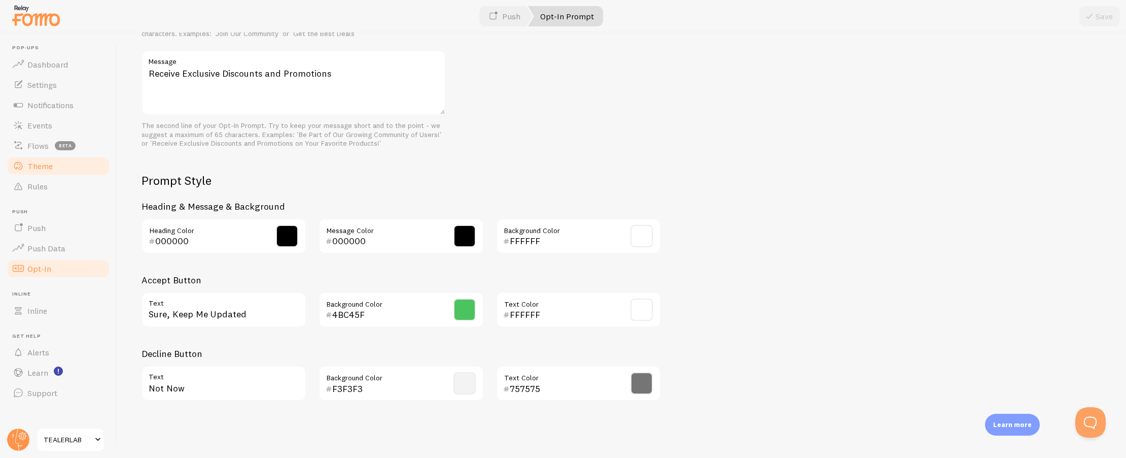  Describe the element at coordinates (58, 371) in the screenshot. I see `svg: <p>Watch New Feature Tutorials!</p>` at that location.